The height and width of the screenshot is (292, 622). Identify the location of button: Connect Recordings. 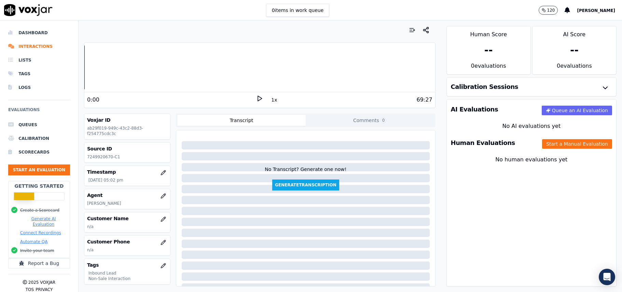
(41, 233).